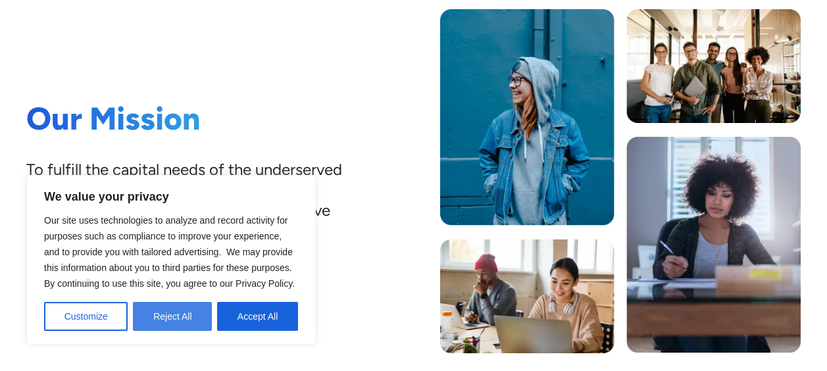  I want to click on img: Photo collage of a woman in a blue jacket, five workers standing together, a man and a woman work..., so click(620, 181).